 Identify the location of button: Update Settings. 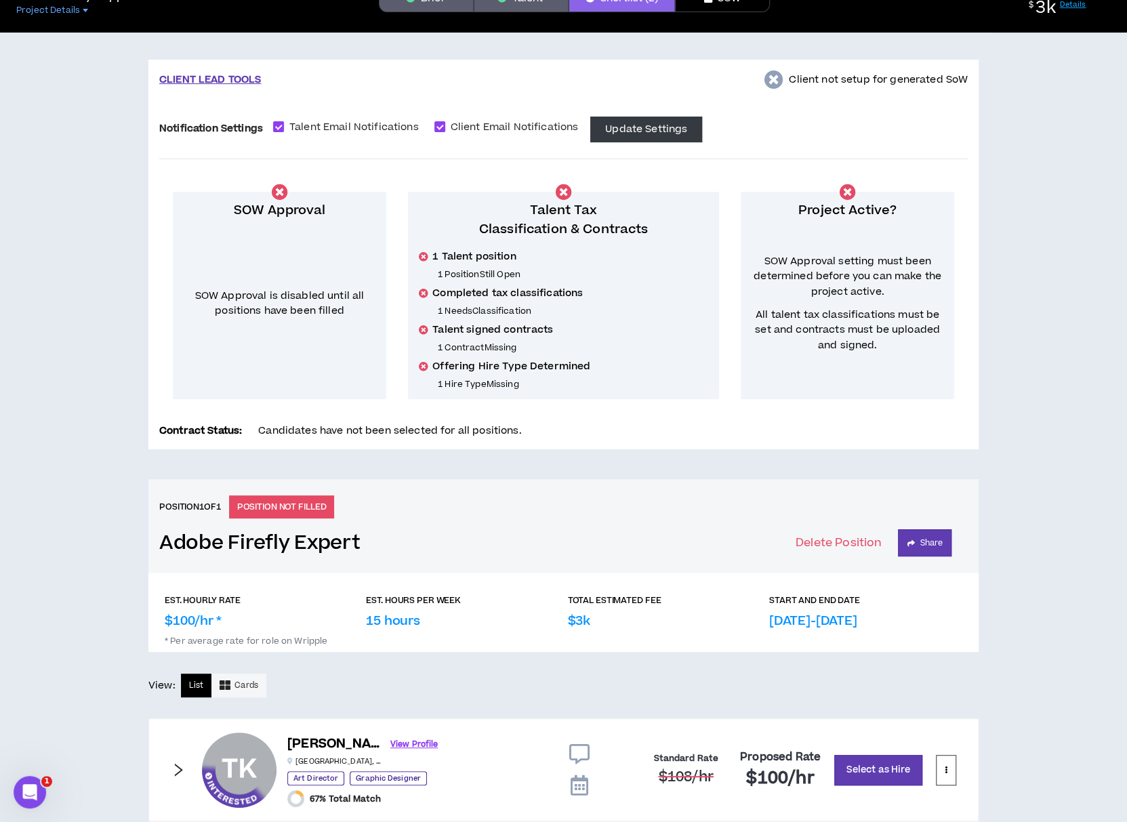
(646, 129).